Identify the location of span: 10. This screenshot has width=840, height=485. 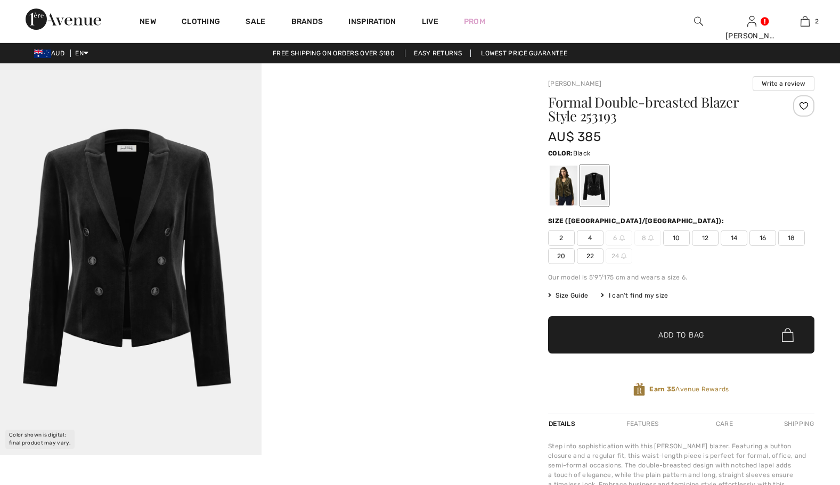
(677, 238).